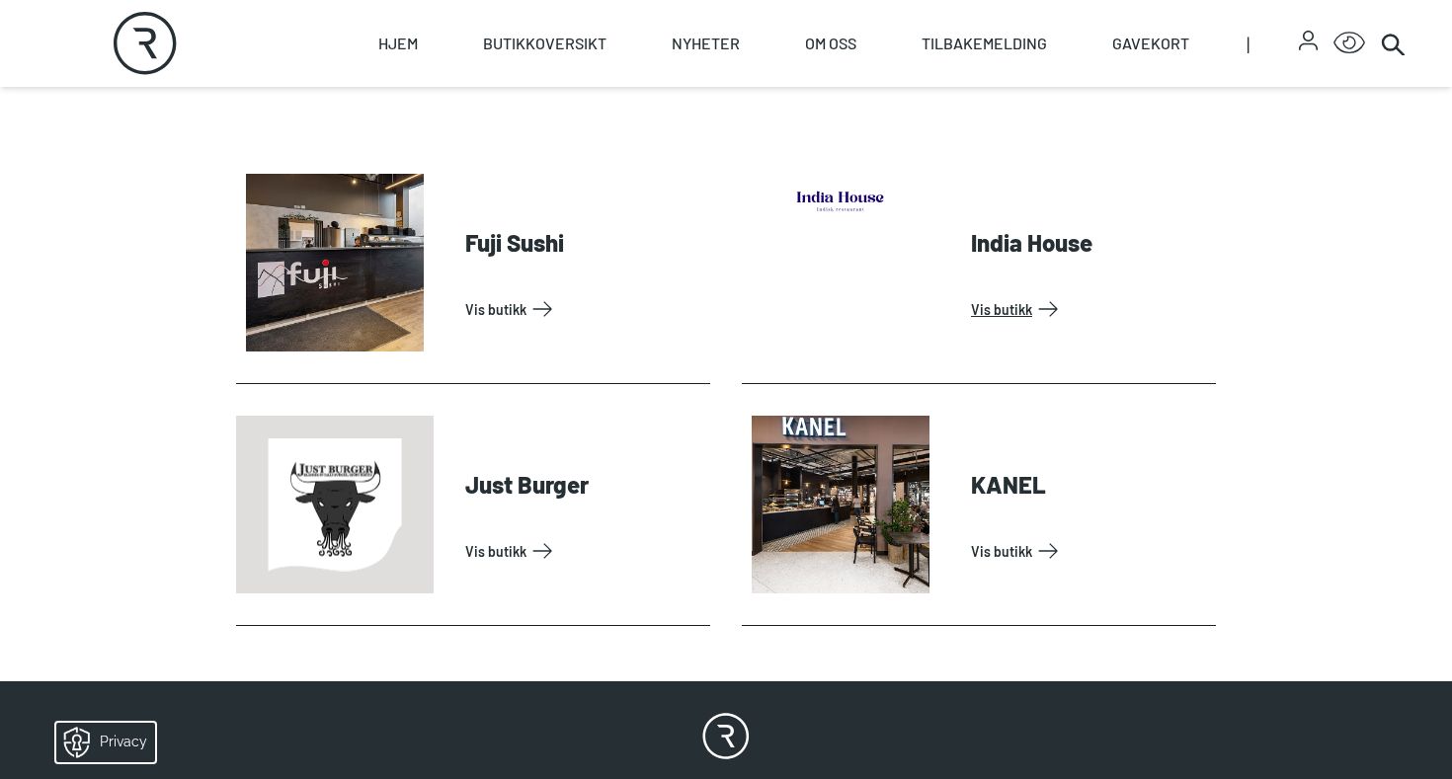 This screenshot has width=1452, height=779. Describe the element at coordinates (584, 551) in the screenshot. I see `a: Vis Butikk: Just Burger` at that location.